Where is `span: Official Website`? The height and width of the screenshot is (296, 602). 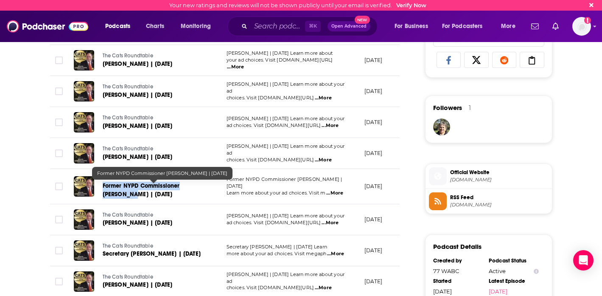 span: Official Website is located at coordinates (499, 172).